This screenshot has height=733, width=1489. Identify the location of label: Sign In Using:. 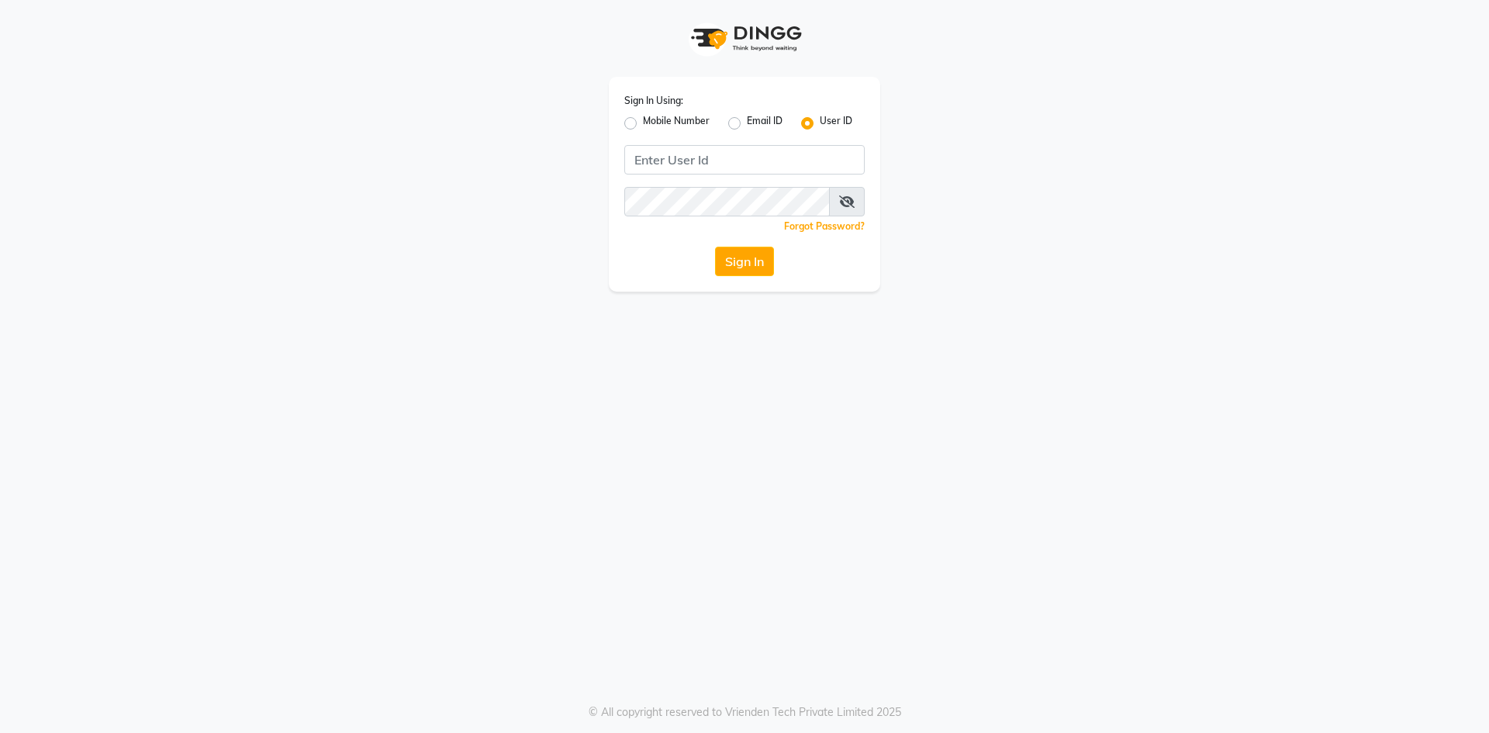
(654, 101).